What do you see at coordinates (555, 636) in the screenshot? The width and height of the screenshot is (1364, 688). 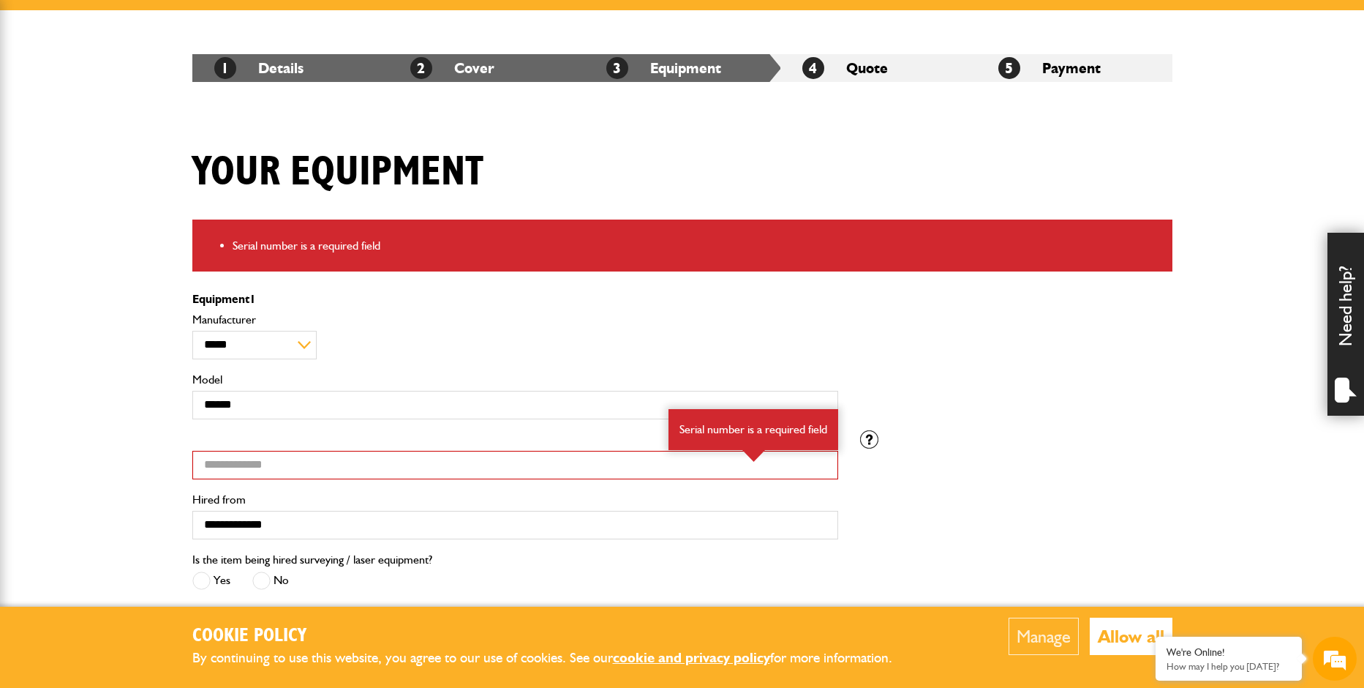 I see `h2: Cookie Policy` at bounding box center [555, 636].